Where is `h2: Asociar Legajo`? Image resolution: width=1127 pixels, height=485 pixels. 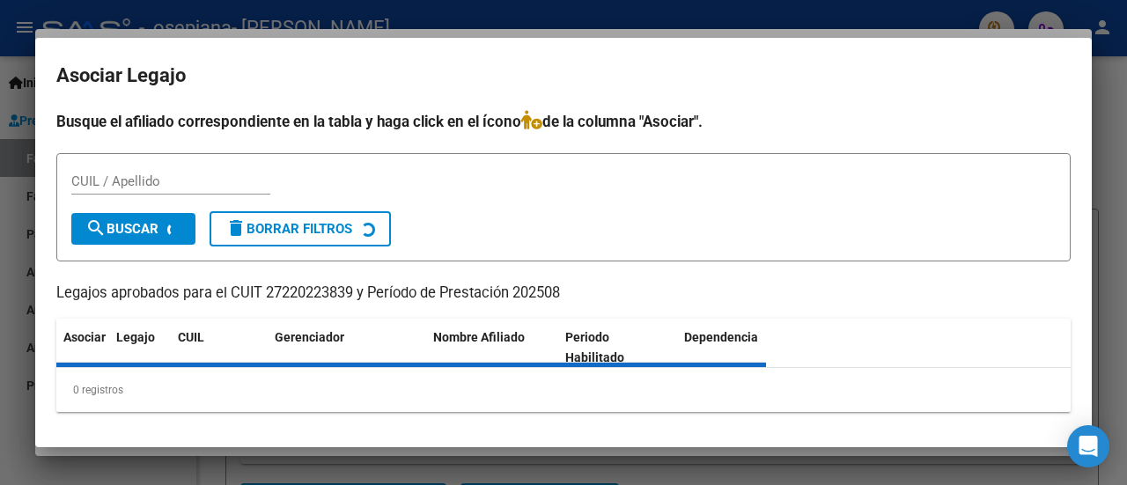
h2: Asociar Legajo is located at coordinates (564, 76).